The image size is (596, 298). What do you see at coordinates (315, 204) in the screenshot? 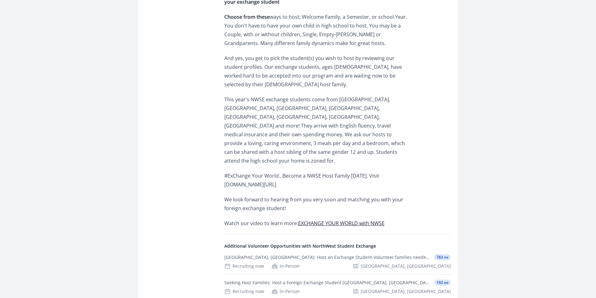
I see `p: We look forward to hearing from you very soon and matching you with your foreign exchange student!` at bounding box center [315, 204].